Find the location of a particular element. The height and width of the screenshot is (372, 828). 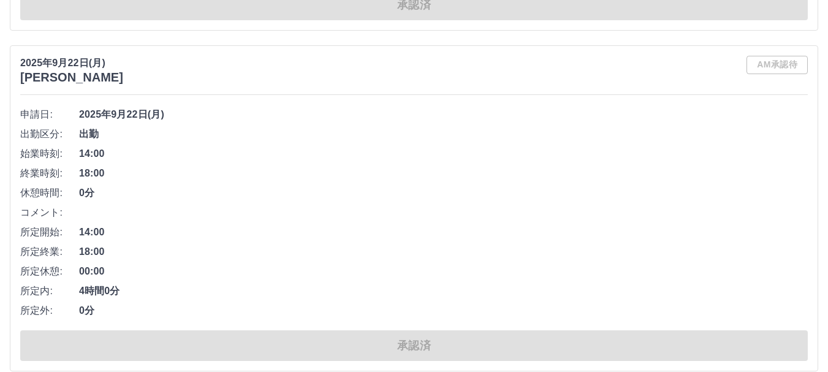

span: 終業時刻: is located at coordinates (50, 173).